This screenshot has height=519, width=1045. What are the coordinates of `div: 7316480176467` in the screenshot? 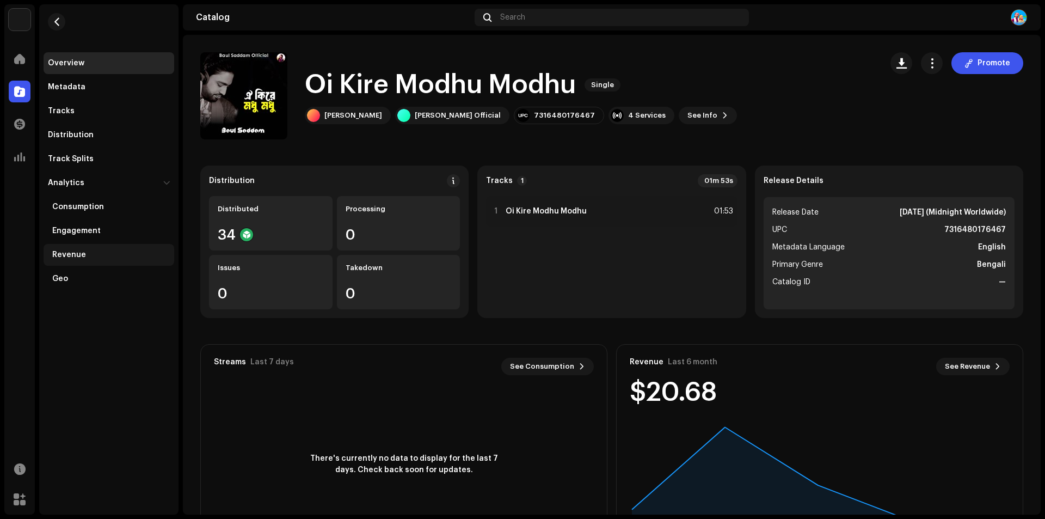 It's located at (565, 115).